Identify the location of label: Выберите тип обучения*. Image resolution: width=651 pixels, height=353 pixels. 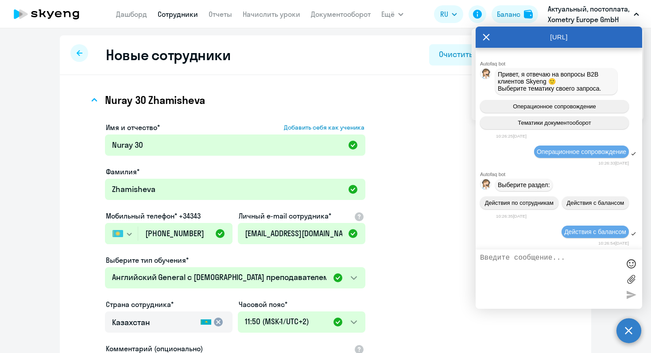
(147, 260).